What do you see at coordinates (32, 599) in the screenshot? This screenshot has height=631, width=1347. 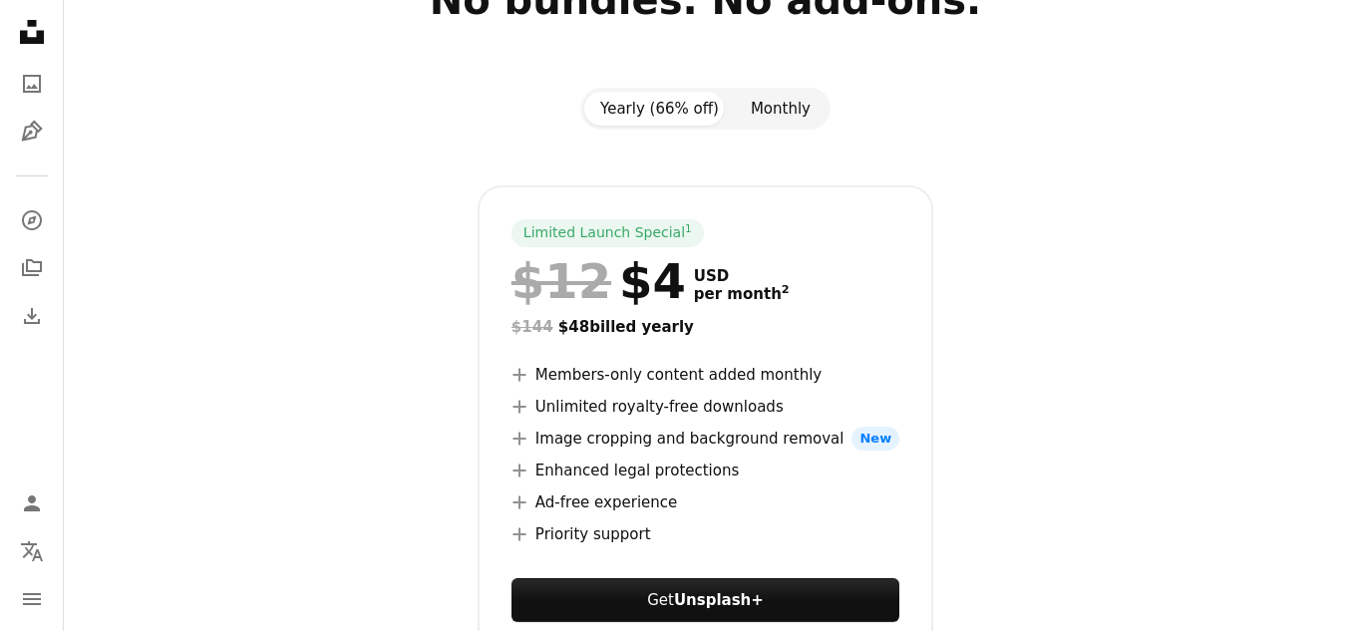 I see `button: Menu` at bounding box center [32, 599].